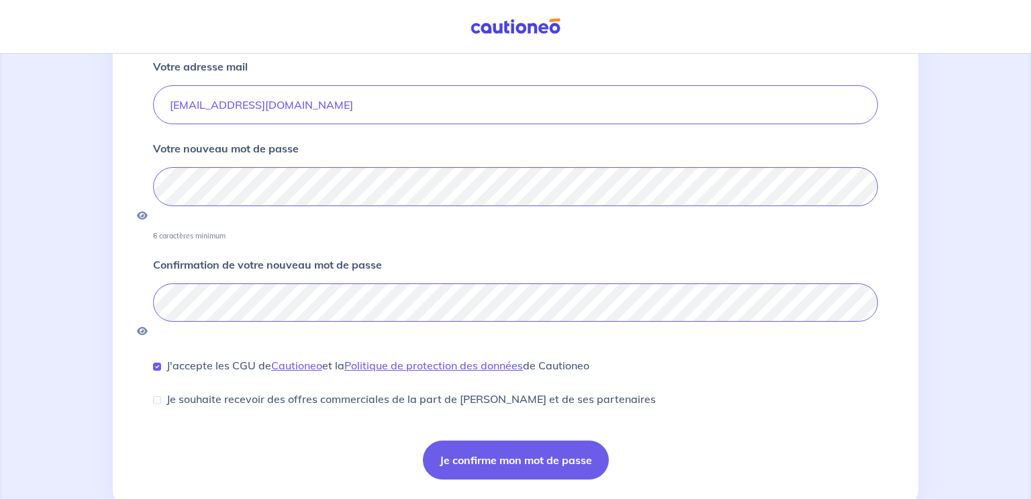 The image size is (1031, 499). What do you see at coordinates (378, 365) in the screenshot?
I see `p: J'accepte les CGU de et la de Cautioneo` at bounding box center [378, 365].